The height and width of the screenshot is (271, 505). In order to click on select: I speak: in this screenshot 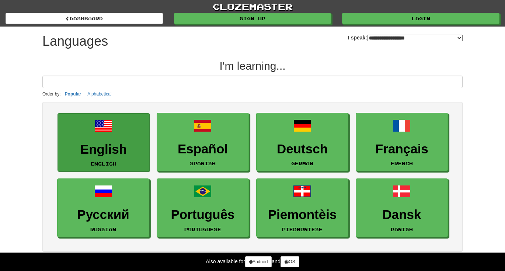, I will do `click(415, 38)`.